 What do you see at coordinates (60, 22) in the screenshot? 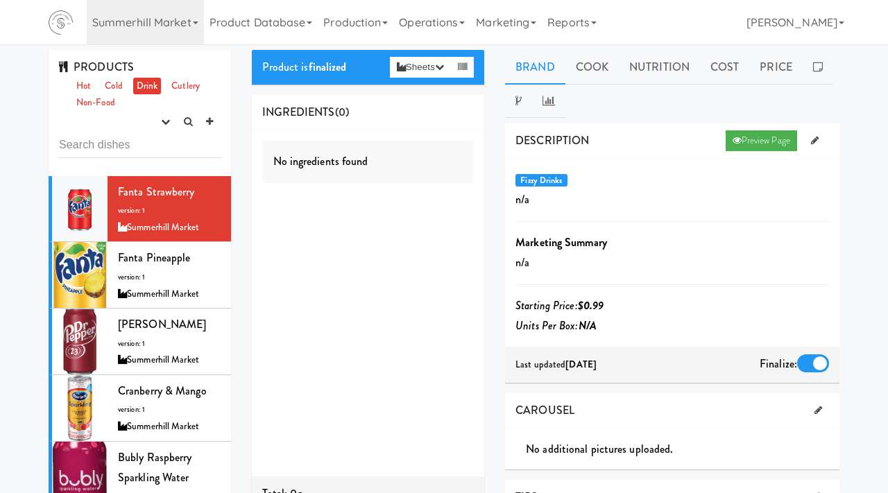
I see `img: Micromart` at bounding box center [60, 22].